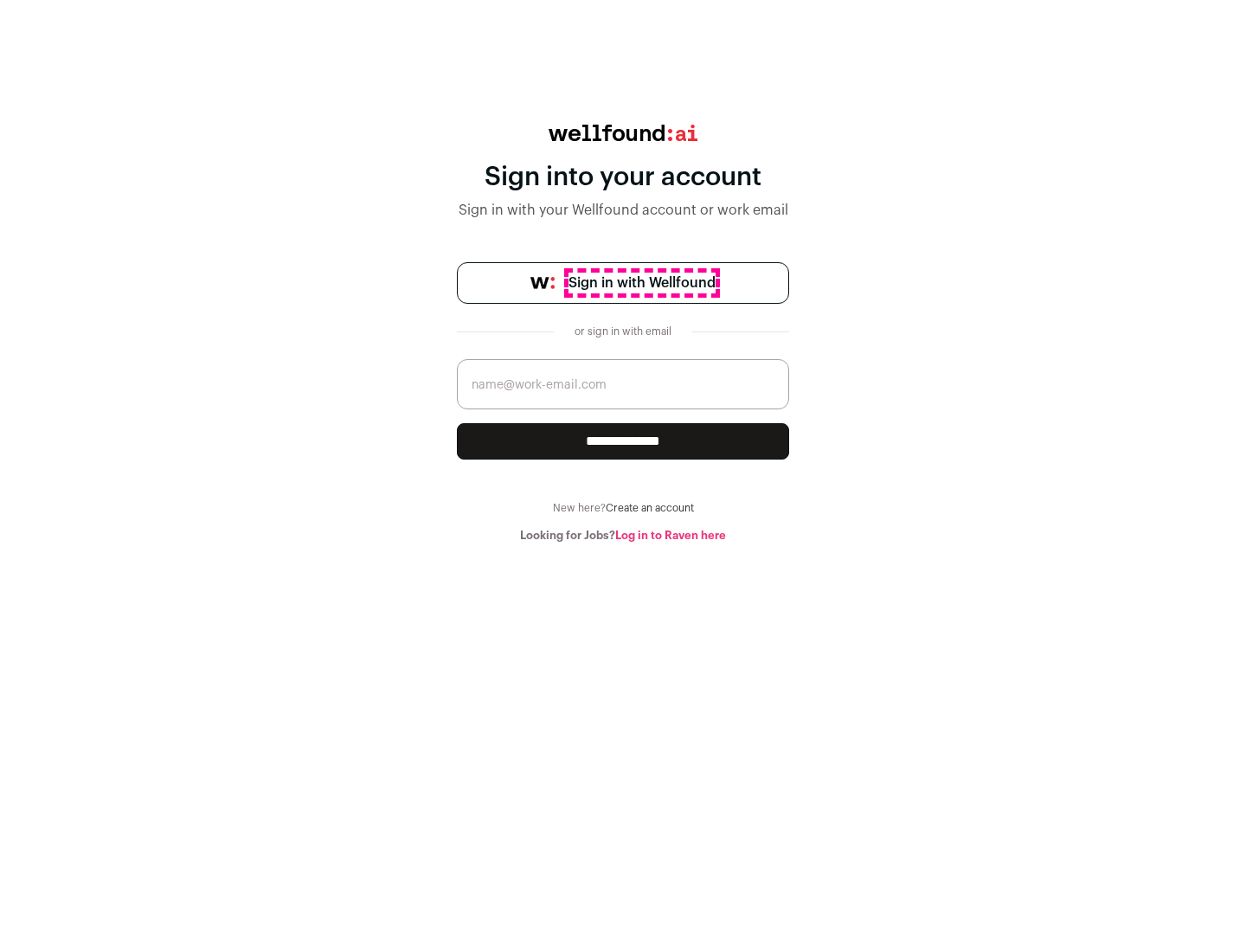 The height and width of the screenshot is (952, 1246). I want to click on div: or sign in with email, so click(623, 332).